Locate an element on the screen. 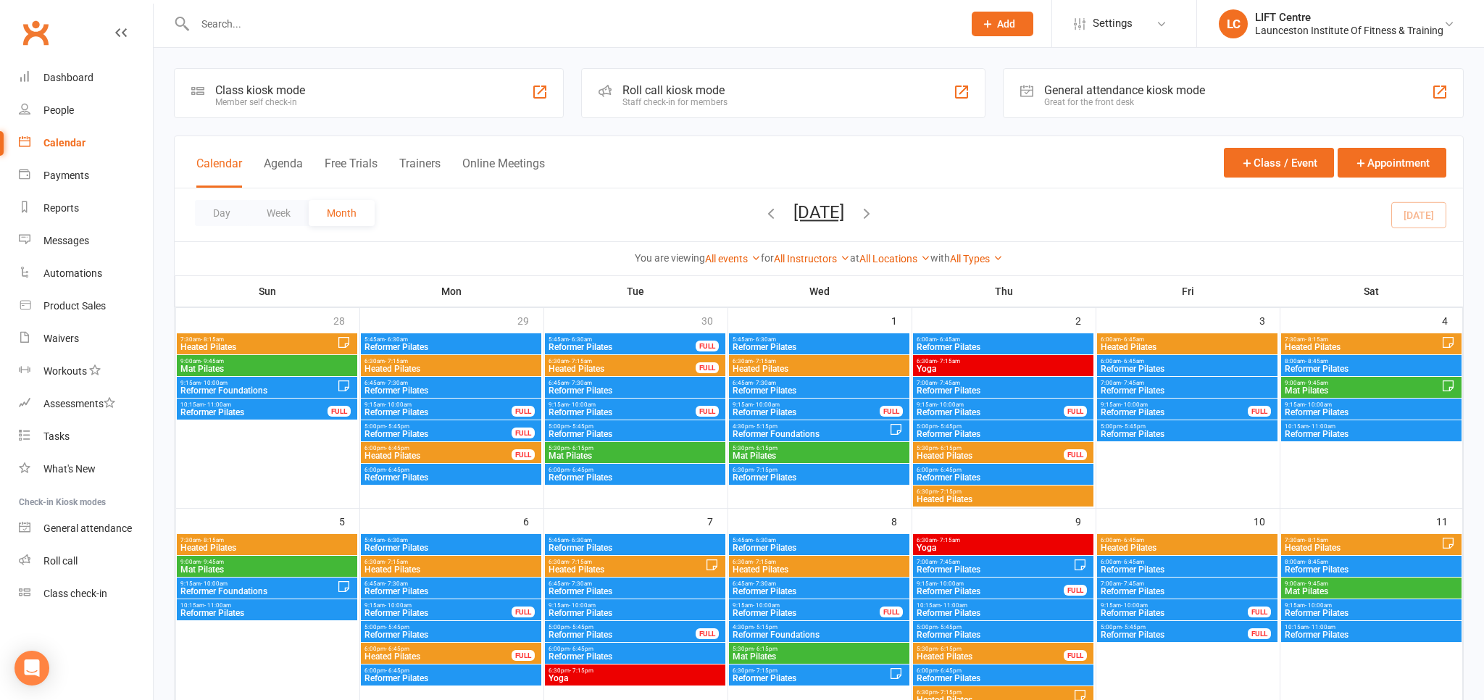 The width and height of the screenshot is (1484, 700). div: Dashboard is located at coordinates (68, 78).